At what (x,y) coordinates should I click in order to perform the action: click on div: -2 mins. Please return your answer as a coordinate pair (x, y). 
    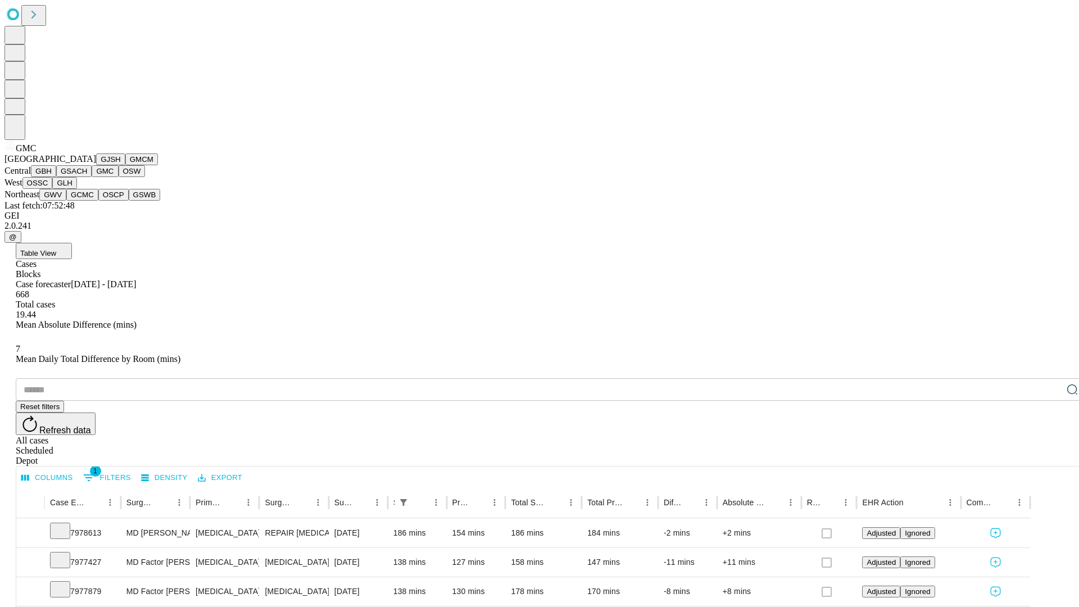
    Looking at the image, I should click on (687, 533).